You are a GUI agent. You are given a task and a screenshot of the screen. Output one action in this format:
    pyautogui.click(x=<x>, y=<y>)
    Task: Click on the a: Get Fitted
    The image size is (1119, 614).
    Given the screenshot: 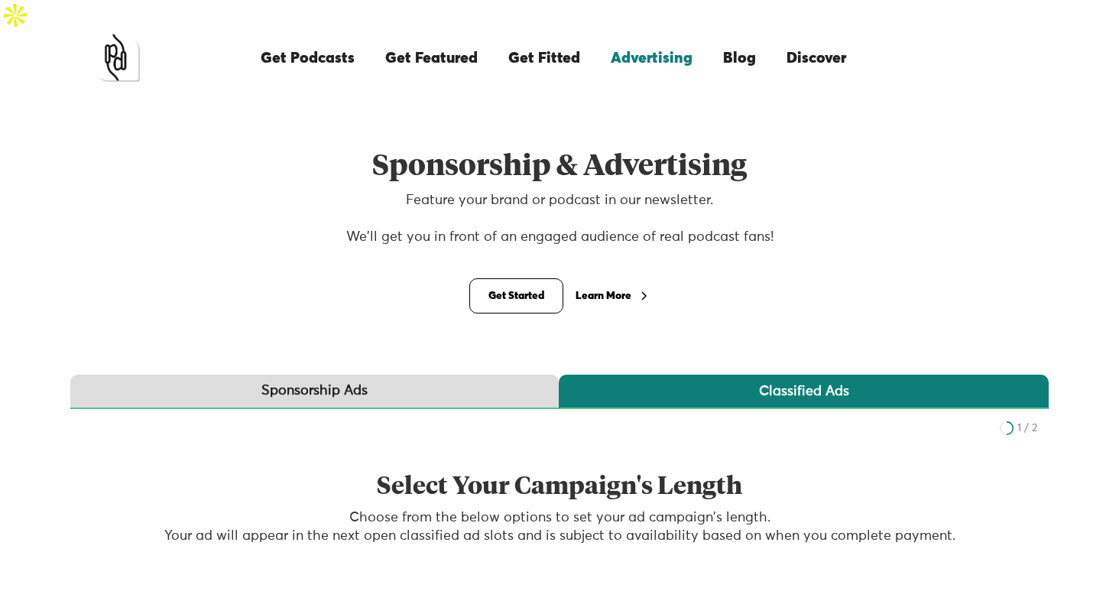 What is the action you would take?
    pyautogui.click(x=544, y=58)
    